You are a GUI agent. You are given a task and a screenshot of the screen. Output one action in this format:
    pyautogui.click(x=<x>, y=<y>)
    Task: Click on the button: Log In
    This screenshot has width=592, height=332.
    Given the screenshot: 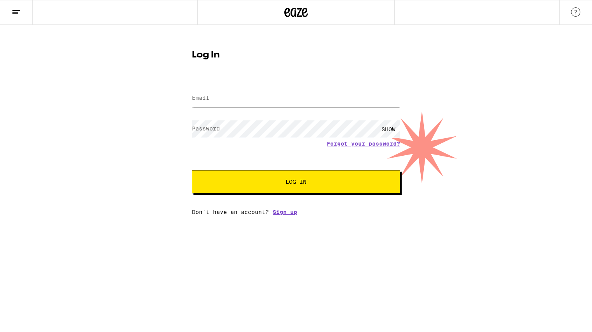 What is the action you would take?
    pyautogui.click(x=296, y=182)
    